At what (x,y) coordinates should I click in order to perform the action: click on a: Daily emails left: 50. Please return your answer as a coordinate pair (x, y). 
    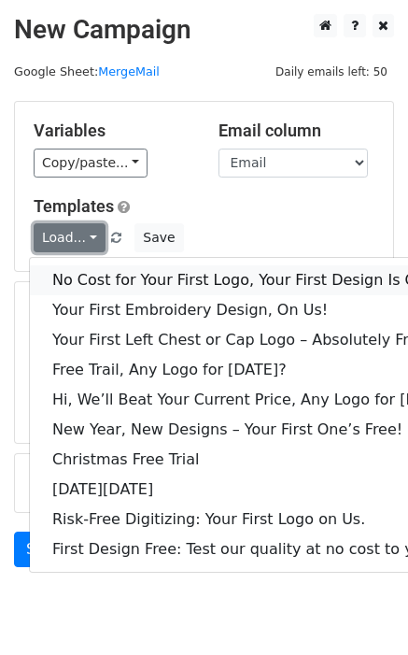
    Looking at the image, I should click on (332, 71).